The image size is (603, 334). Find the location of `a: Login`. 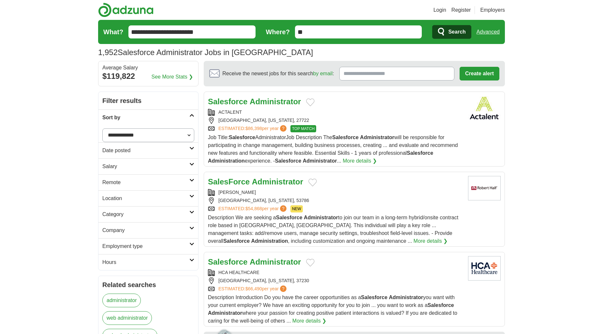

a: Login is located at coordinates (440, 10).